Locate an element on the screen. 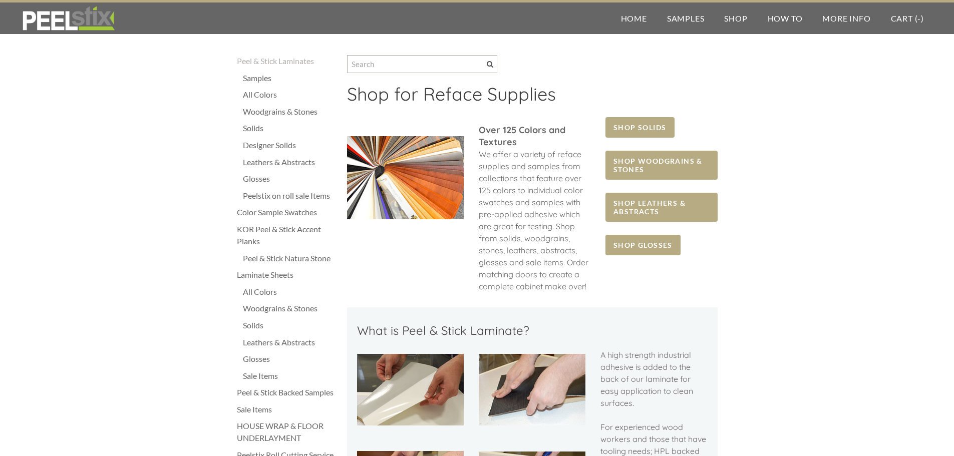  div: Peelstix on roll sale Items is located at coordinates (290, 196).